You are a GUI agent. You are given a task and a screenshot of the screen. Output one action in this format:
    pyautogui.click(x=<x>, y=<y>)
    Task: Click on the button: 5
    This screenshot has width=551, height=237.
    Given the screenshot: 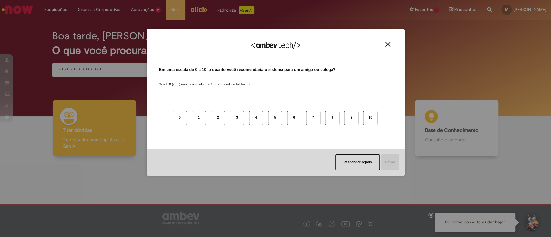 What is the action you would take?
    pyautogui.click(x=275, y=118)
    